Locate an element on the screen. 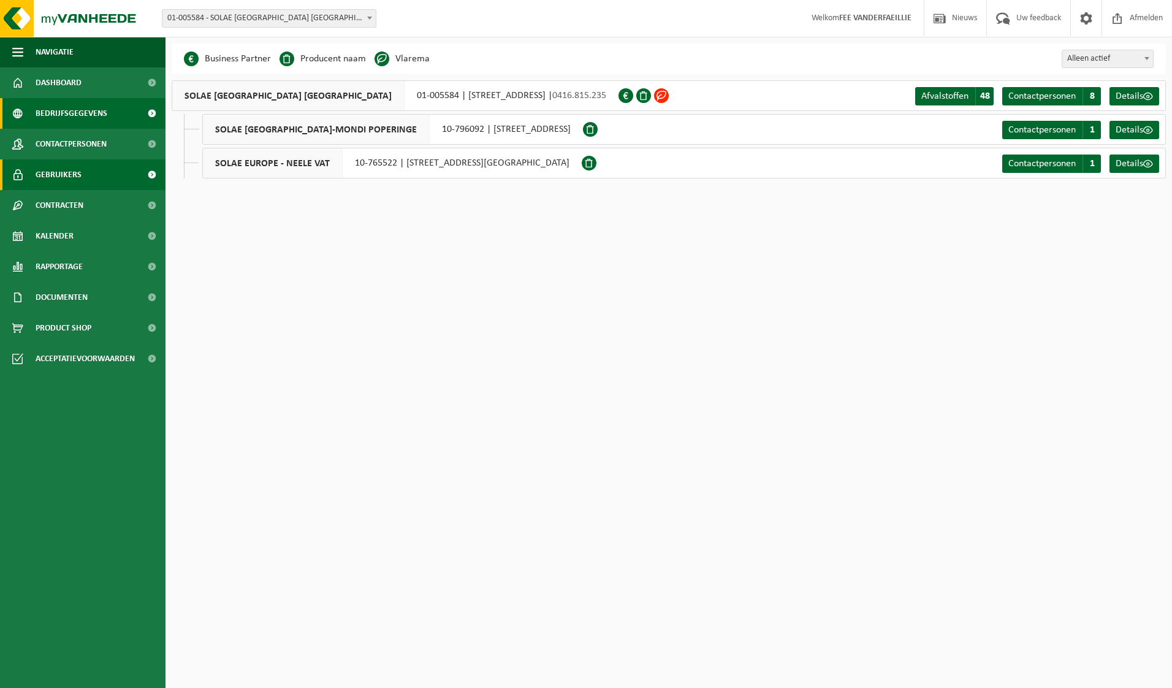  span: Dashboard is located at coordinates (58, 83).